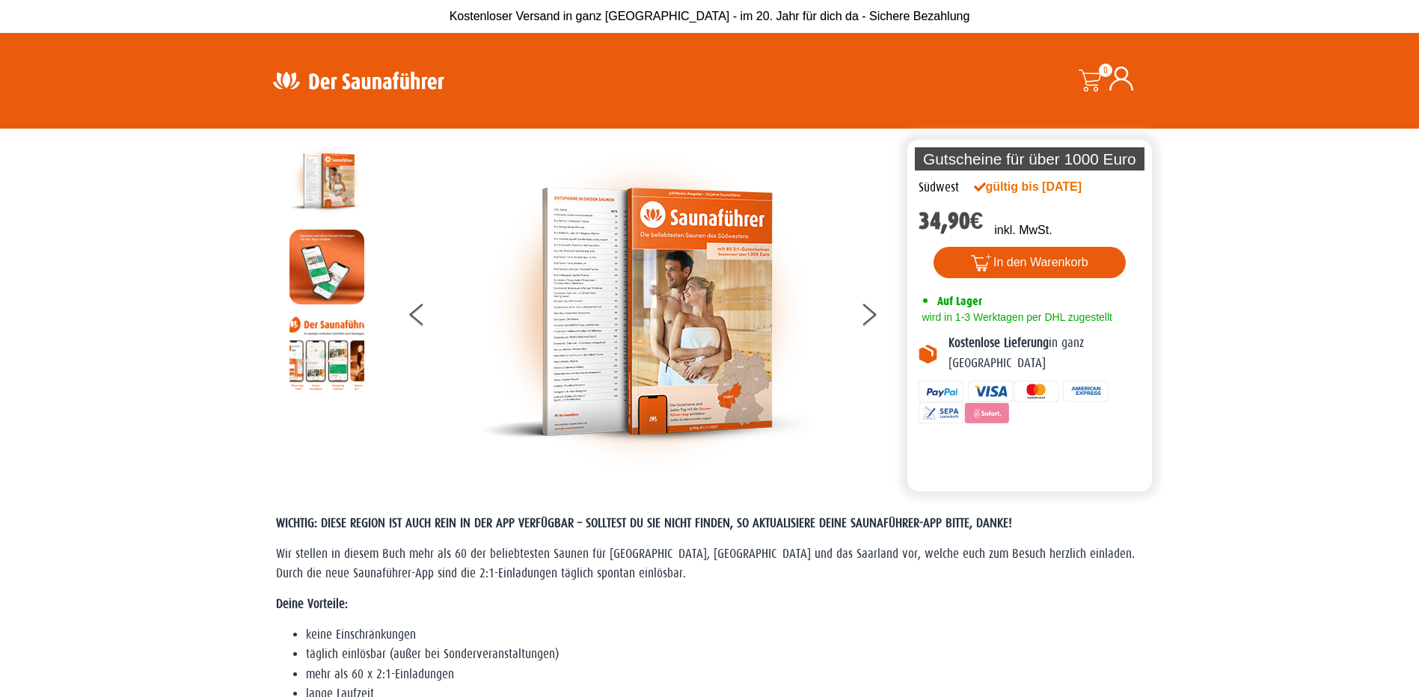  What do you see at coordinates (725, 635) in the screenshot?
I see `li: keine Einschränkungen` at bounding box center [725, 635].